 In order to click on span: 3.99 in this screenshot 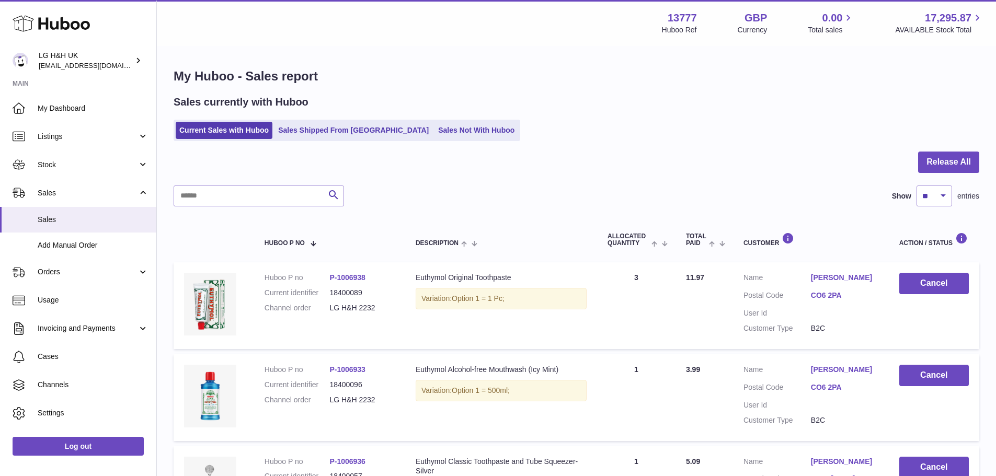, I will do `click(693, 370)`.